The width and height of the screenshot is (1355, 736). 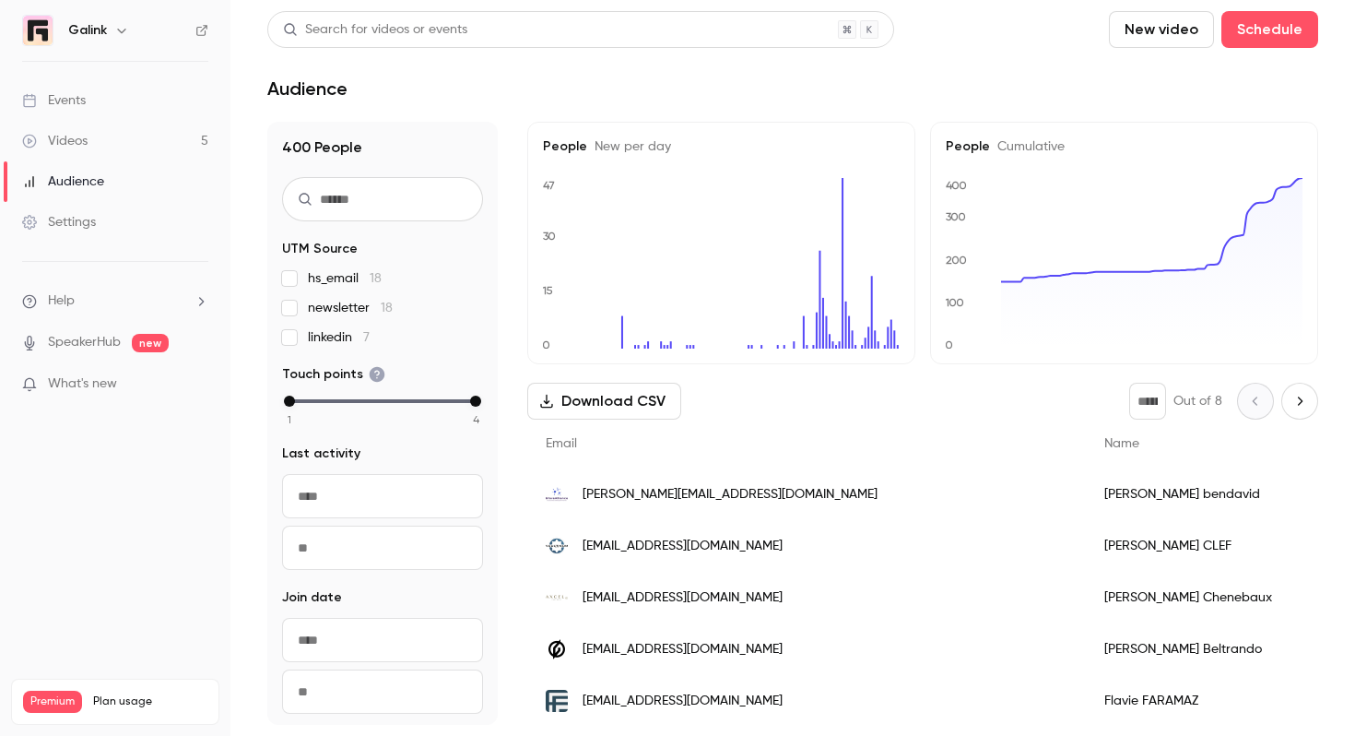 I want to click on span: Cumulative, so click(x=1027, y=147).